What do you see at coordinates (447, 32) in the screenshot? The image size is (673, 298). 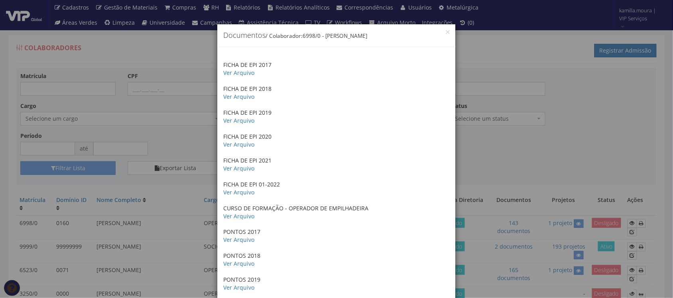 I see `button: Close` at bounding box center [447, 32].